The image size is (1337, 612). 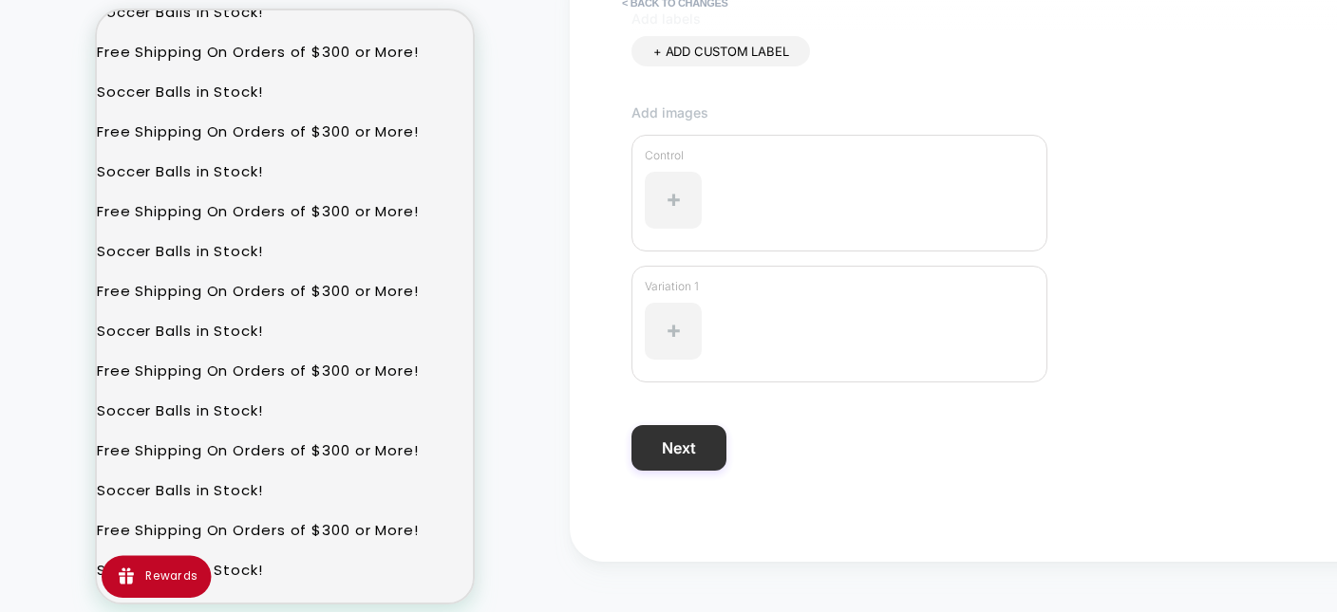 What do you see at coordinates (839, 286) in the screenshot?
I see `p: Variation 1` at bounding box center [839, 286].